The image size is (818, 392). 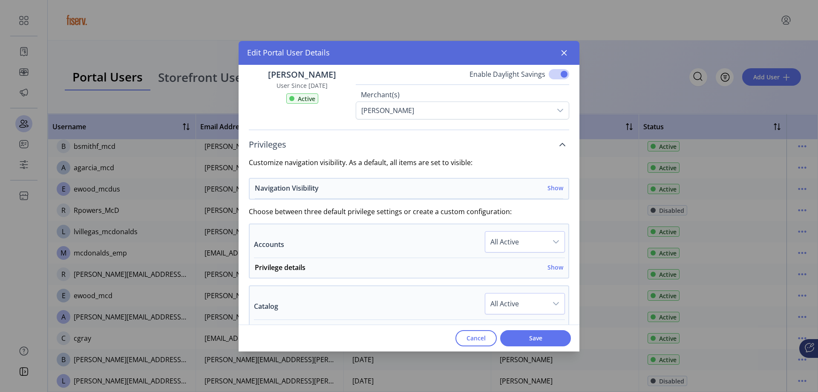 I want to click on span: Cancel, so click(x=476, y=338).